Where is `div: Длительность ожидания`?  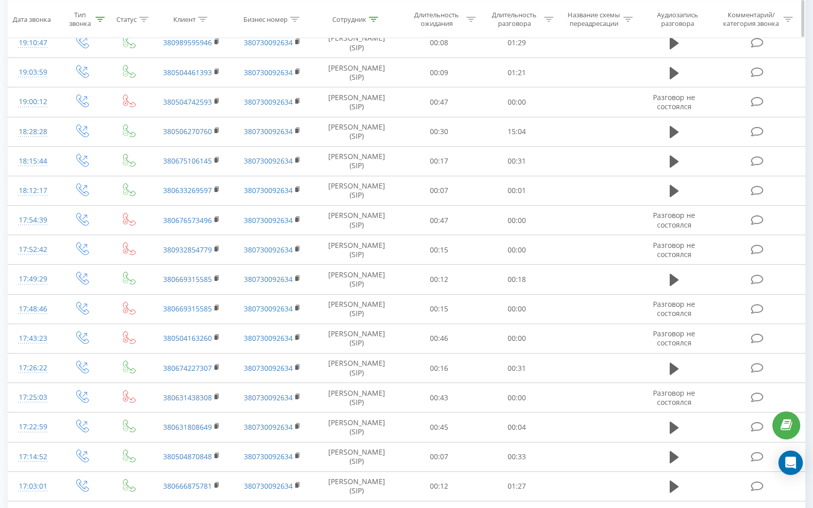 div: Длительность ожидания is located at coordinates (436, 19).